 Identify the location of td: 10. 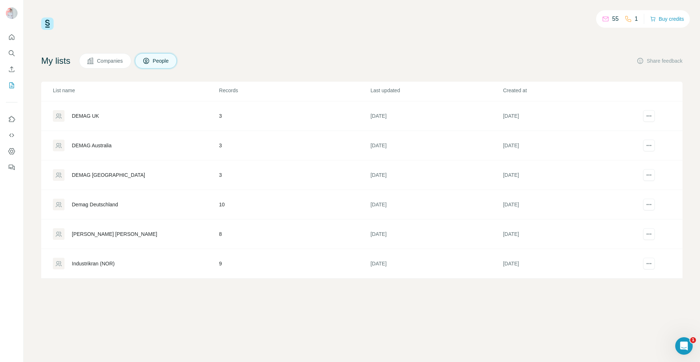
(294, 204).